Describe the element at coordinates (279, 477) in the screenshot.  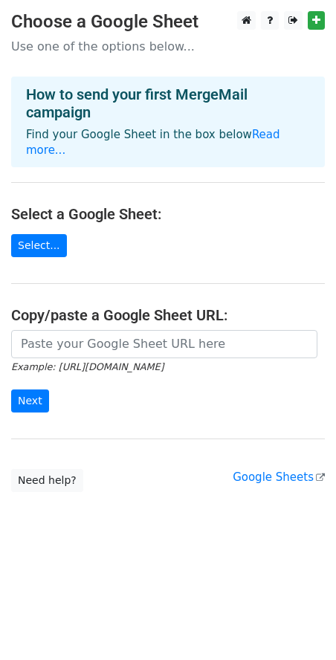
I see `a: Google Sheets` at that location.